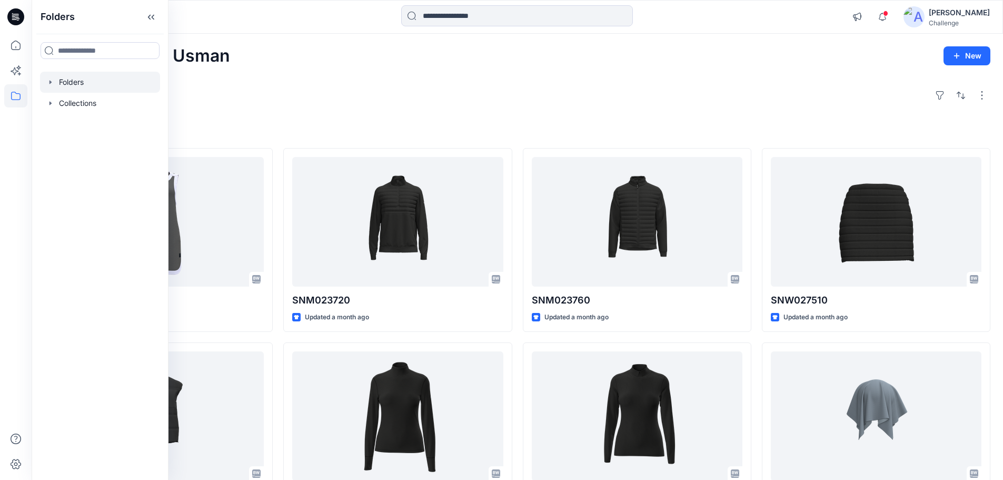 Image resolution: width=1003 pixels, height=480 pixels. I want to click on p: SNM023720, so click(398, 300).